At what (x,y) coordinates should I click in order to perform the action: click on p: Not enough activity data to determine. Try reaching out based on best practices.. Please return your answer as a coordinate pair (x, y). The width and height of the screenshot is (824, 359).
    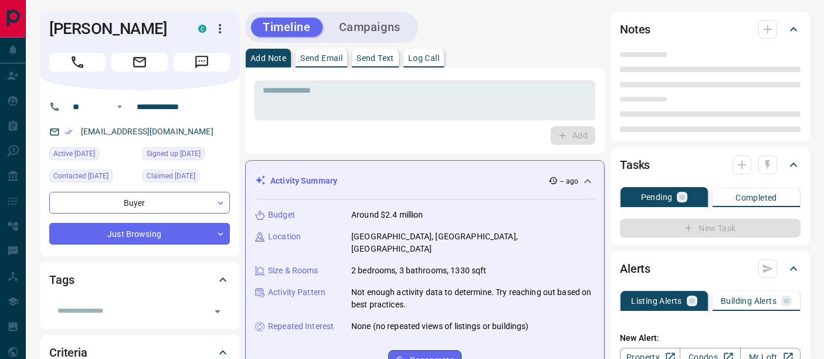
    Looking at the image, I should click on (473, 298).